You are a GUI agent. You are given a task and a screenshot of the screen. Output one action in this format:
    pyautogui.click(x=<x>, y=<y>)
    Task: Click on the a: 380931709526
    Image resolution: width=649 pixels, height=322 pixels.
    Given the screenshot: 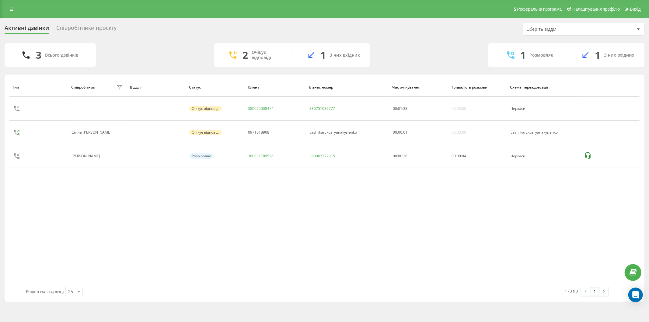 What is the action you would take?
    pyautogui.click(x=261, y=156)
    